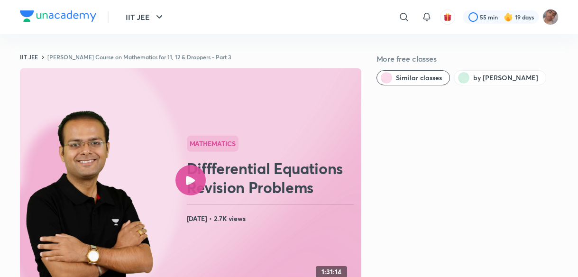 The width and height of the screenshot is (578, 277). Describe the element at coordinates (58, 16) in the screenshot. I see `img: Company Logo` at that location.